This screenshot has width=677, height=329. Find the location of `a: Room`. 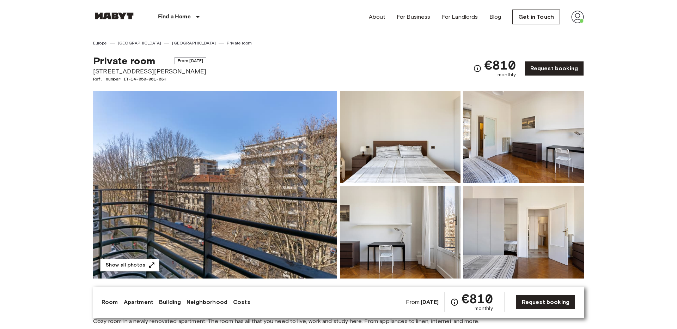

a: Room is located at coordinates (110, 302).